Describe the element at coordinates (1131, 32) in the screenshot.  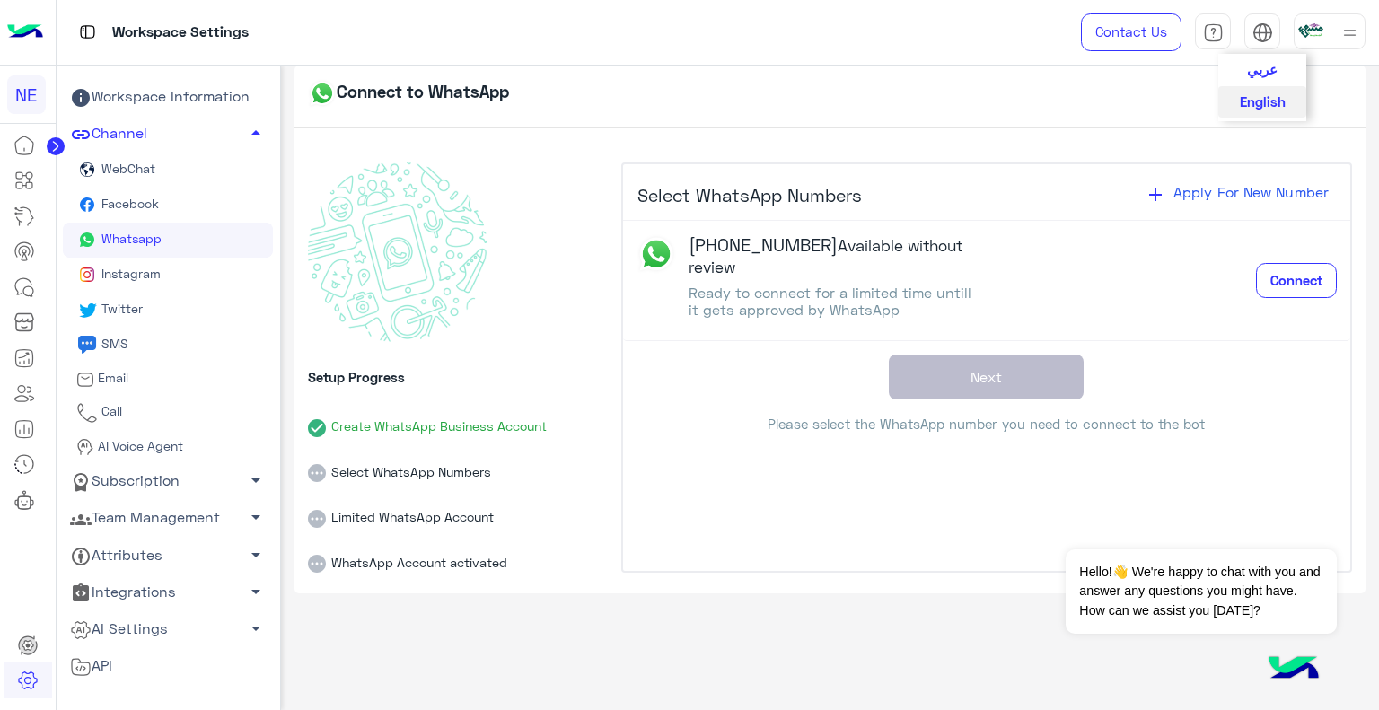
I see `a: Contact Us` at that location.